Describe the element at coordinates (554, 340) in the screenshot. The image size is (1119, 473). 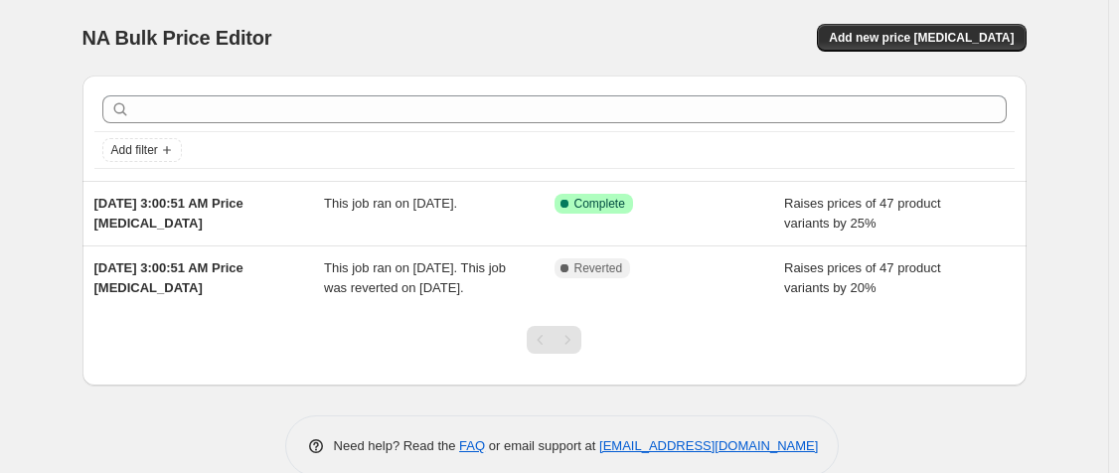
I see `nav: Pagination` at that location.